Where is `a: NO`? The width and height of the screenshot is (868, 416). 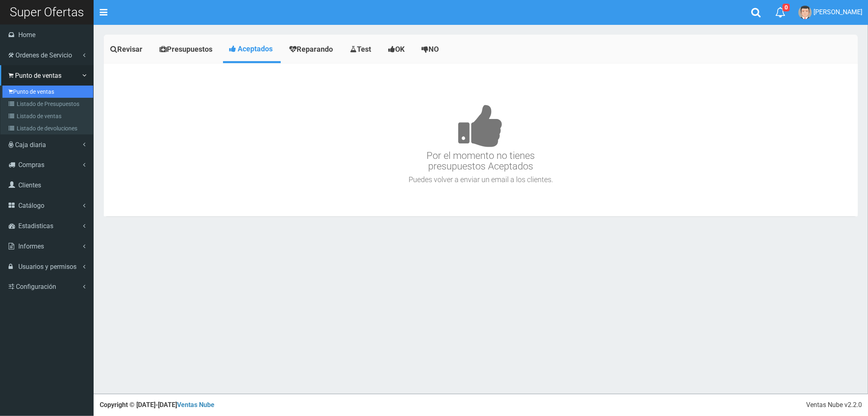 a: NO is located at coordinates (431, 49).